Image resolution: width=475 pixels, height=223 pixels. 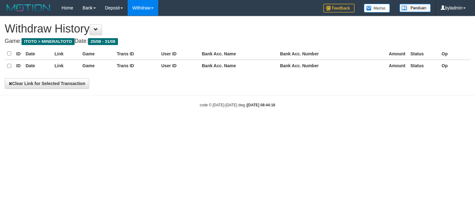 What do you see at coordinates (28, 8) in the screenshot?
I see `img: MOTION_logo.png` at bounding box center [28, 8].